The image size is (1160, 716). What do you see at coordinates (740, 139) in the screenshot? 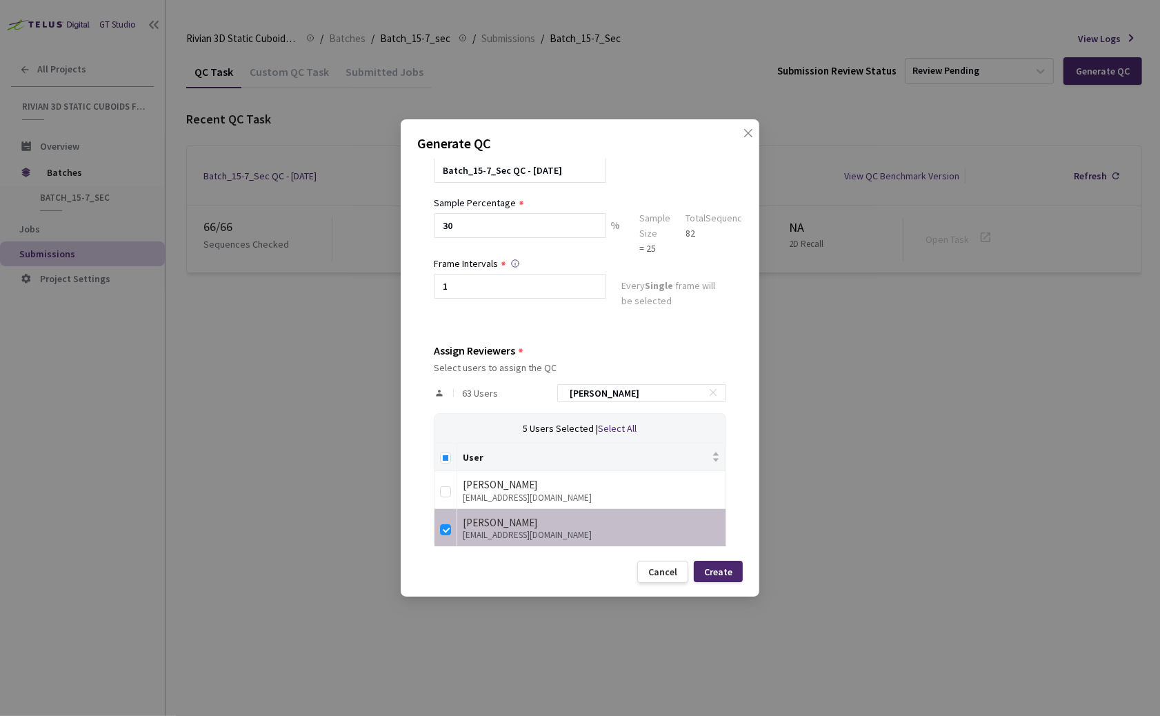
I see `button: Close` at bounding box center [740, 139].